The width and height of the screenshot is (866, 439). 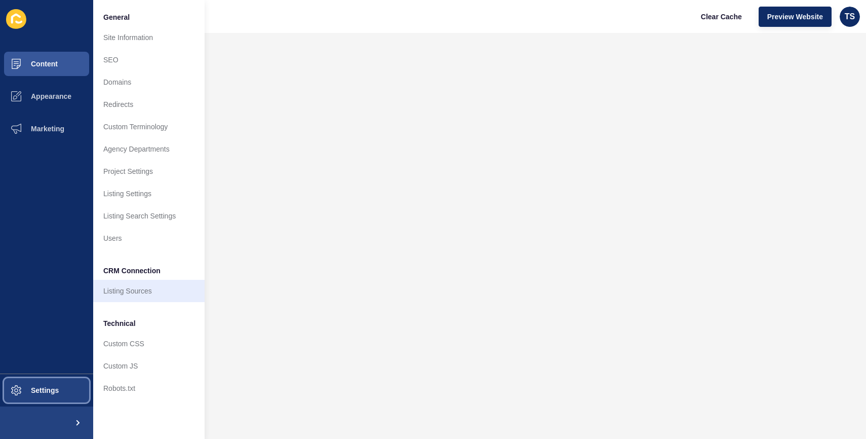 What do you see at coordinates (850, 17) in the screenshot?
I see `span: TS` at bounding box center [850, 17].